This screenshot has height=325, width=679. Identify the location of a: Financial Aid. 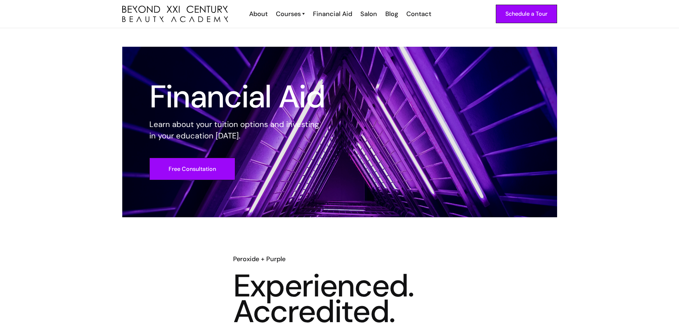
(332, 14).